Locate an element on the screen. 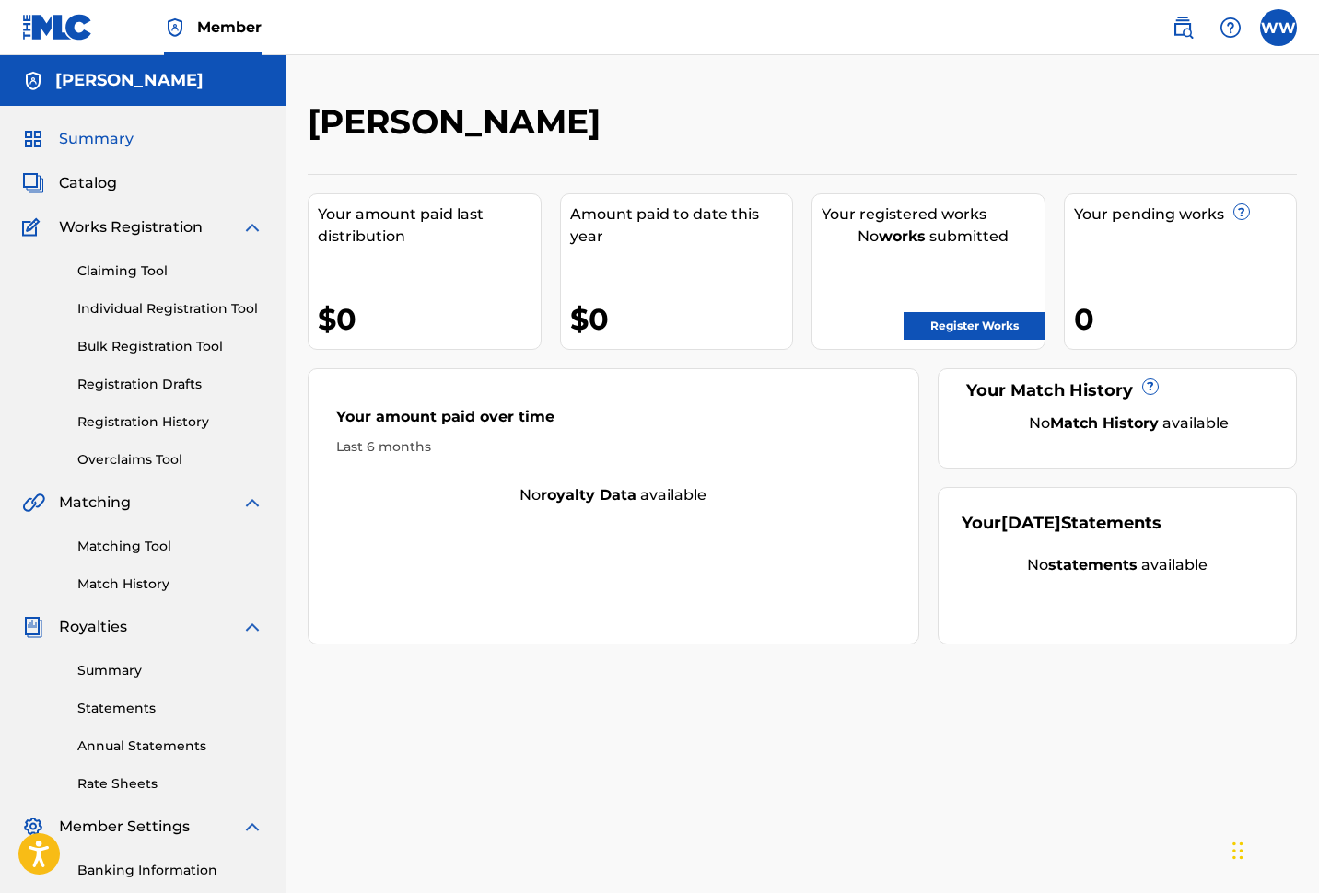 Image resolution: width=1319 pixels, height=893 pixels. a: Annual Statements is located at coordinates (170, 746).